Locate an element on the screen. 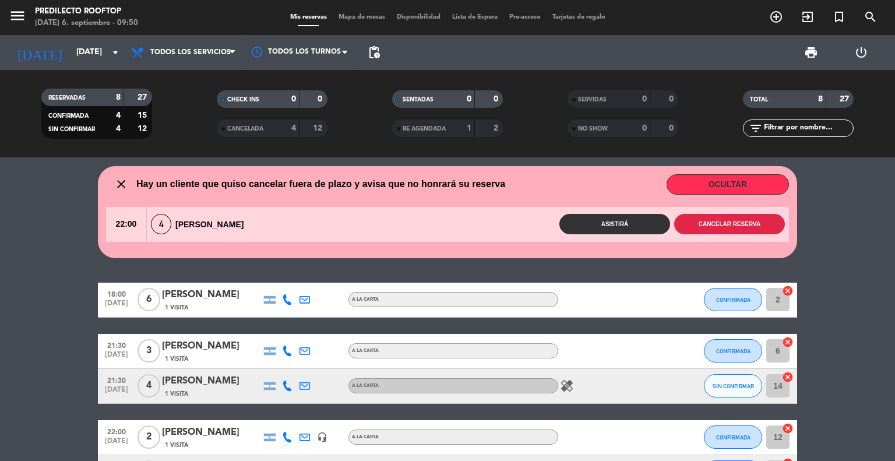  button: Cancelar reserva is located at coordinates (730, 224).